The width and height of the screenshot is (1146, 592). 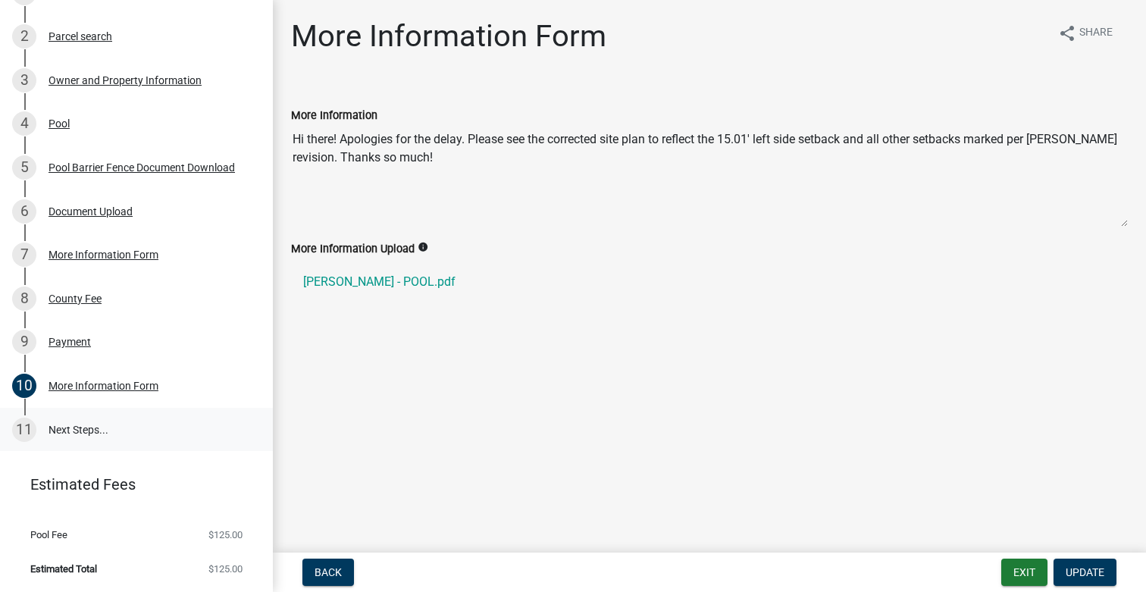 What do you see at coordinates (70, 342) in the screenshot?
I see `div: Payment` at bounding box center [70, 342].